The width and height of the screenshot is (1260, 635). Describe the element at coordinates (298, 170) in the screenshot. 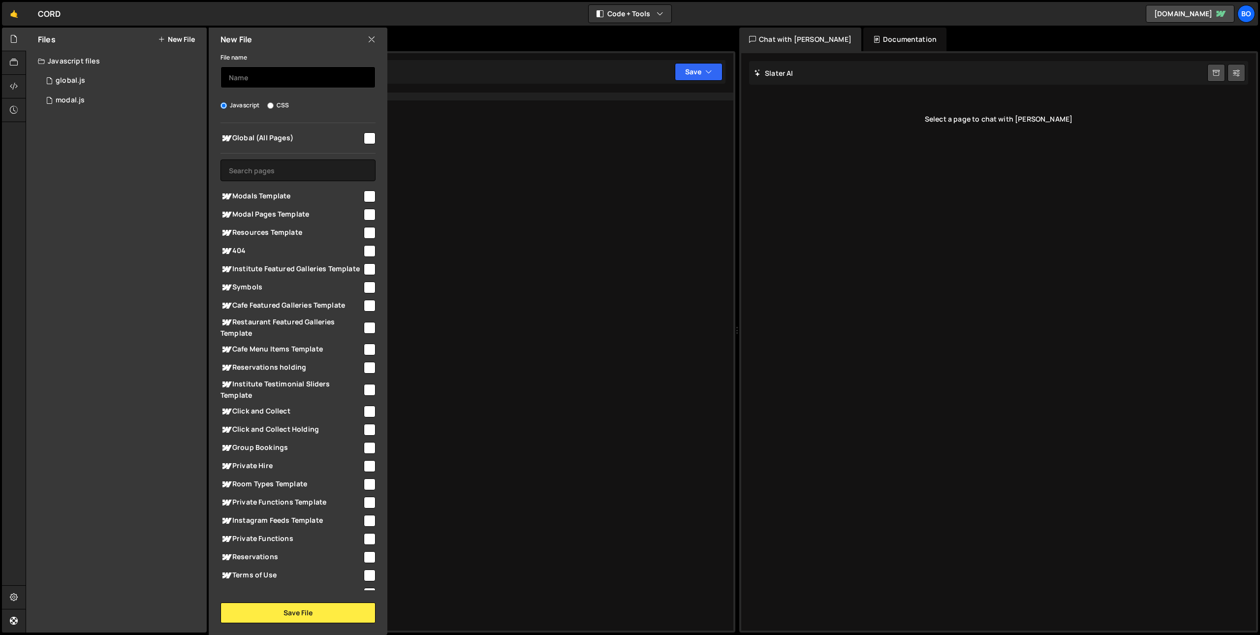

I see `input: Search pages` at that location.